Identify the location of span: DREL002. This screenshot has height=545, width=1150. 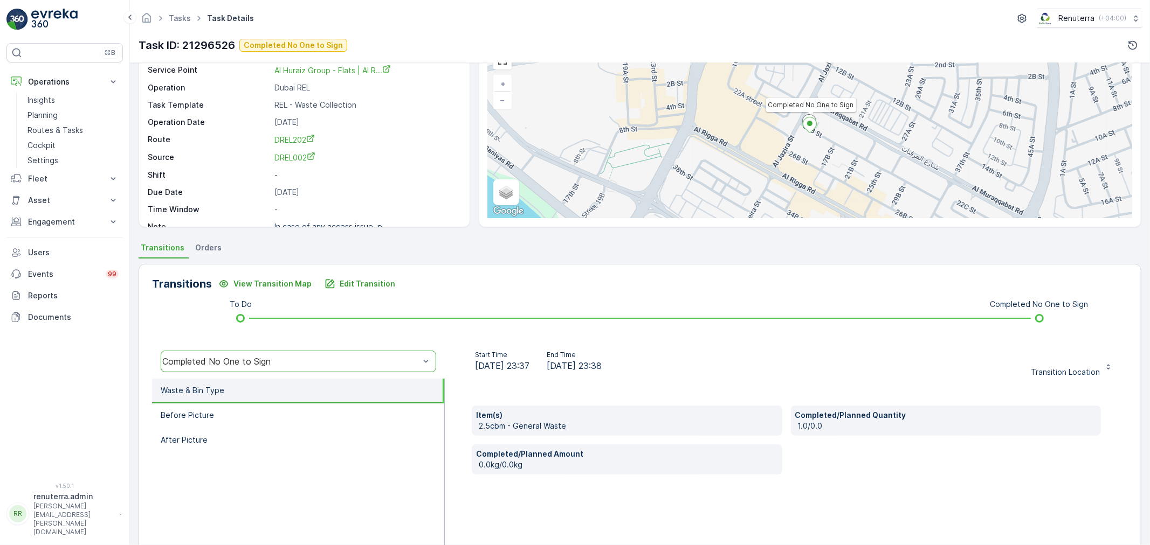
(295, 157).